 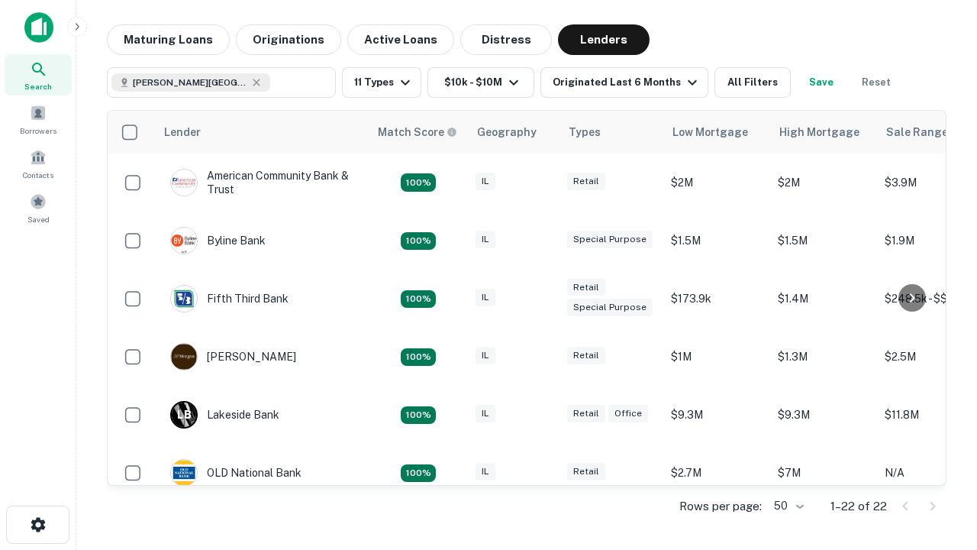 What do you see at coordinates (224, 415) in the screenshot?
I see `div: Lakeside Bank` at bounding box center [224, 415].